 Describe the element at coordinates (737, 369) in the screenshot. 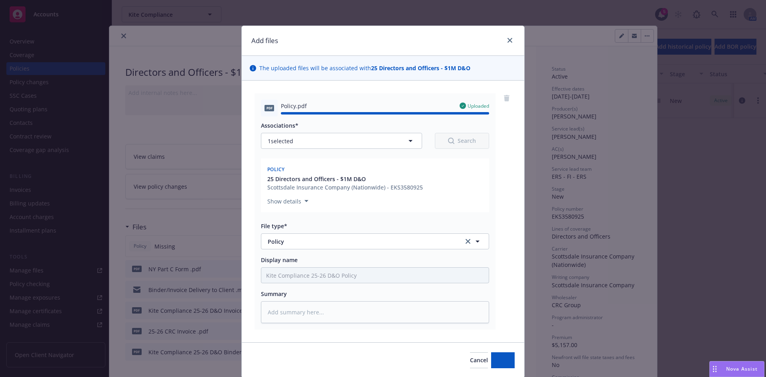

I see `button: Nova Assist` at that location.